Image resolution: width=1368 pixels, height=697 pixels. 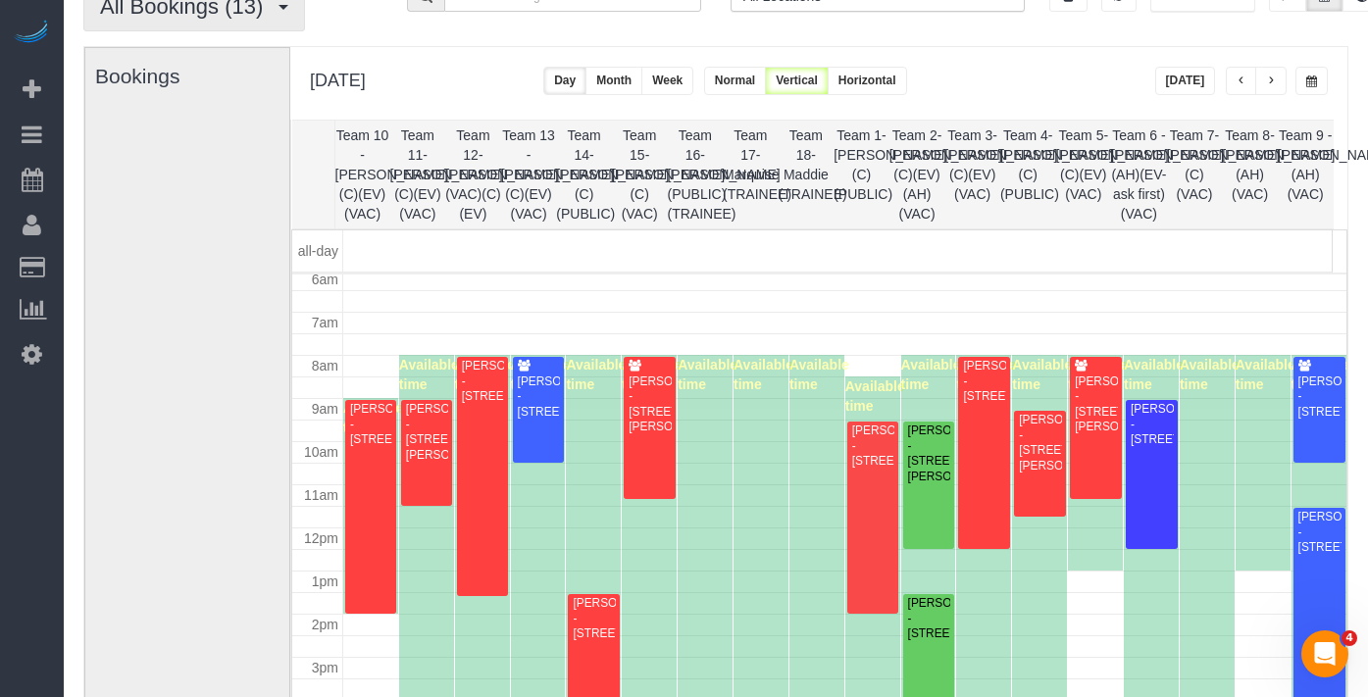 I want to click on button: Normal, so click(x=735, y=80).